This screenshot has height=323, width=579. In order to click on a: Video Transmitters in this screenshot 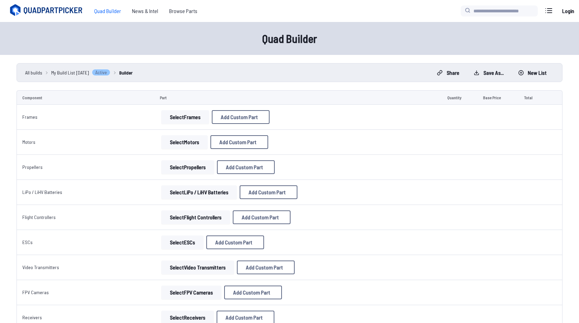, I will do `click(41, 267)`.